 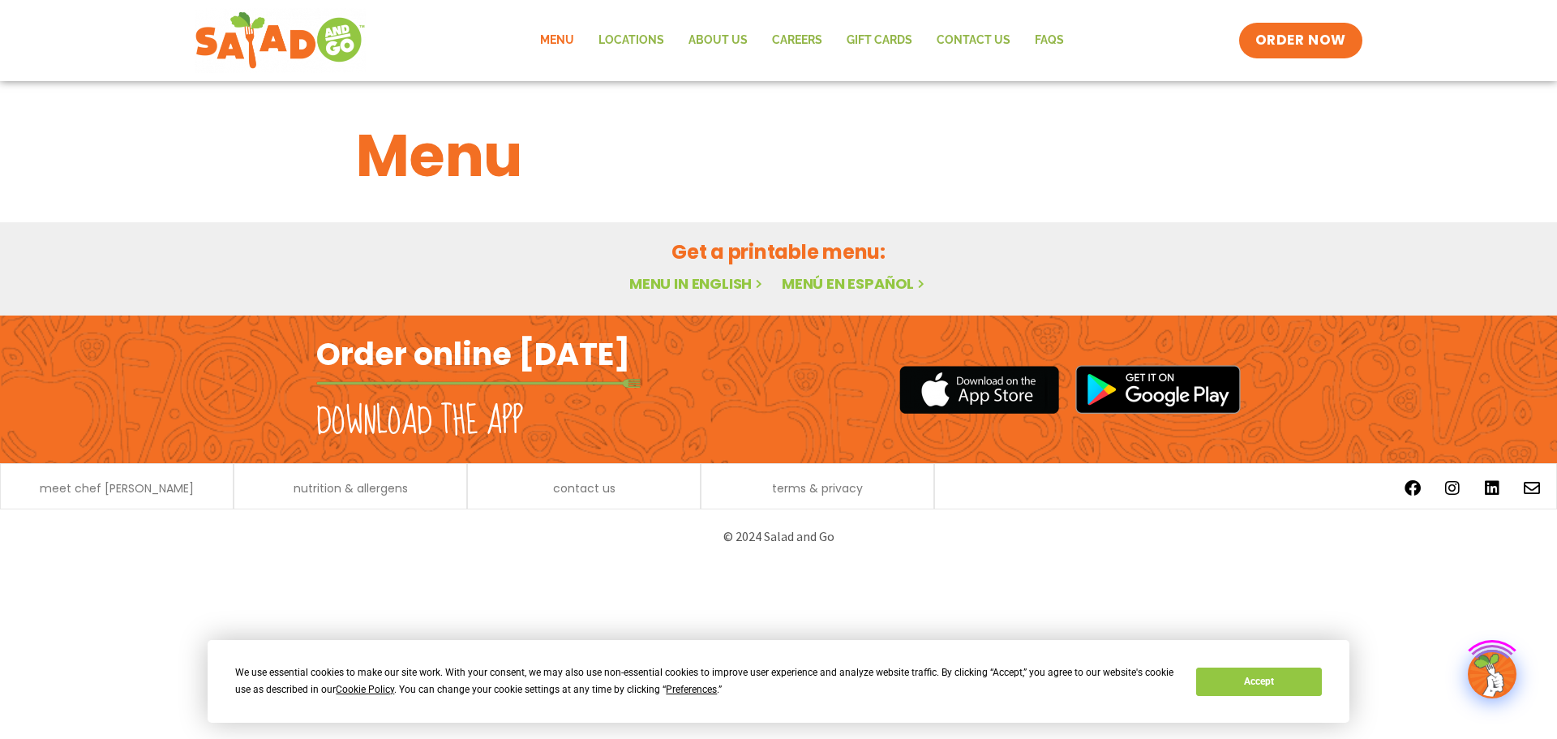 I want to click on span: nutrition & allergens, so click(x=350, y=488).